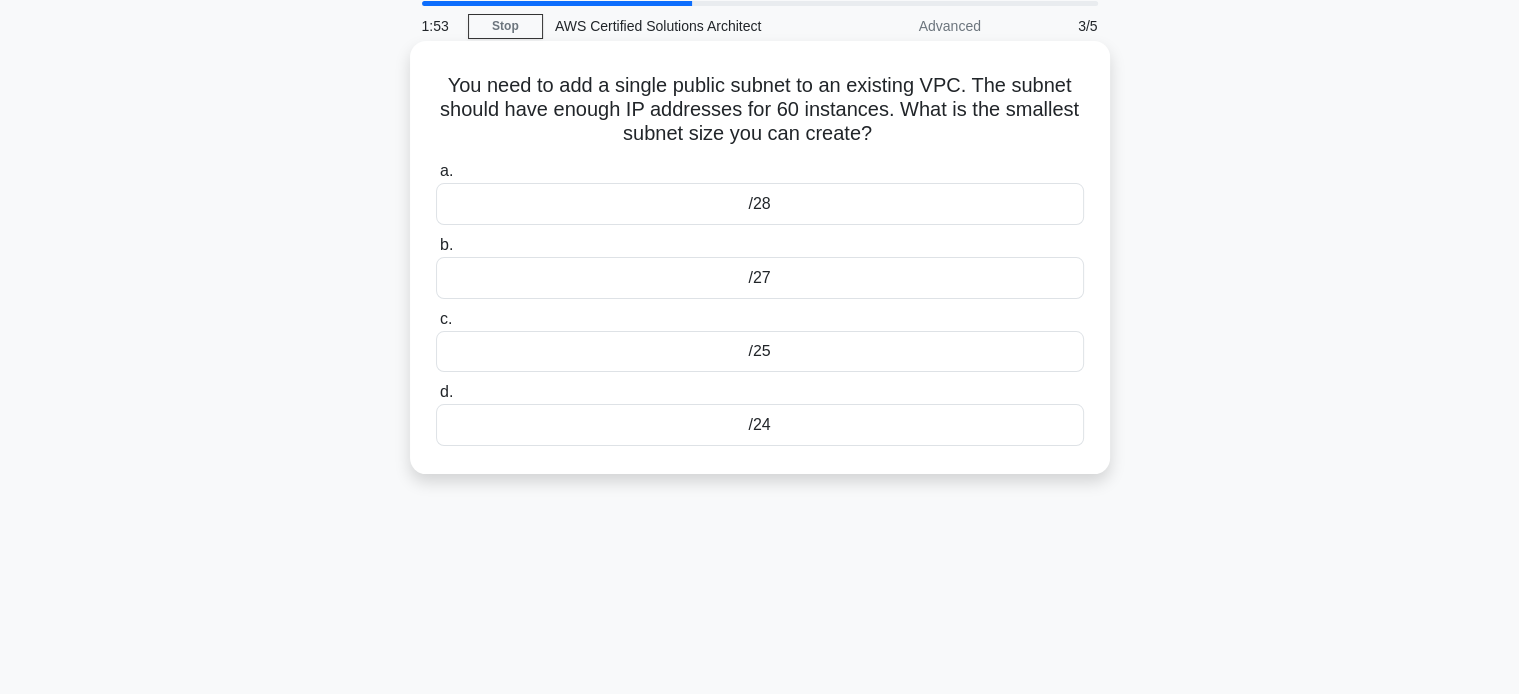 The image size is (1519, 694). What do you see at coordinates (505, 26) in the screenshot?
I see `a: Stop` at bounding box center [505, 26].